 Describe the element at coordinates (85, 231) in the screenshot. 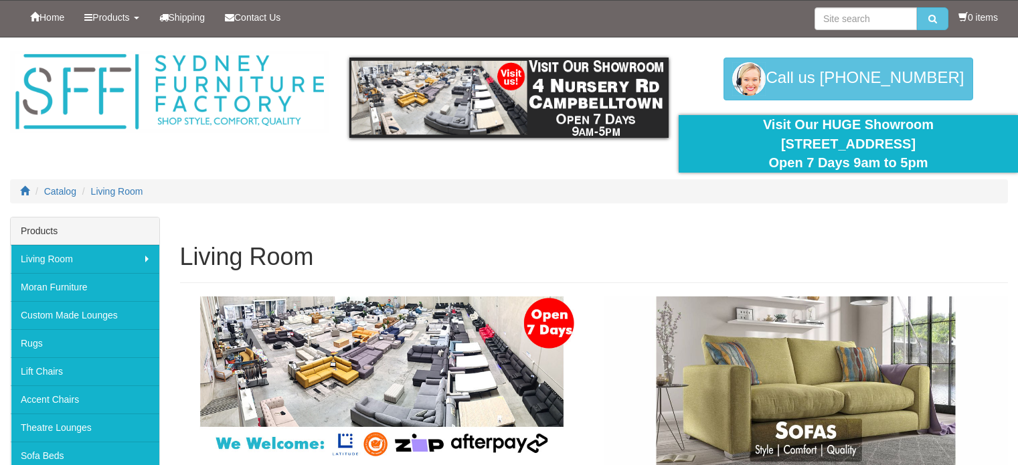

I see `div: Products` at that location.